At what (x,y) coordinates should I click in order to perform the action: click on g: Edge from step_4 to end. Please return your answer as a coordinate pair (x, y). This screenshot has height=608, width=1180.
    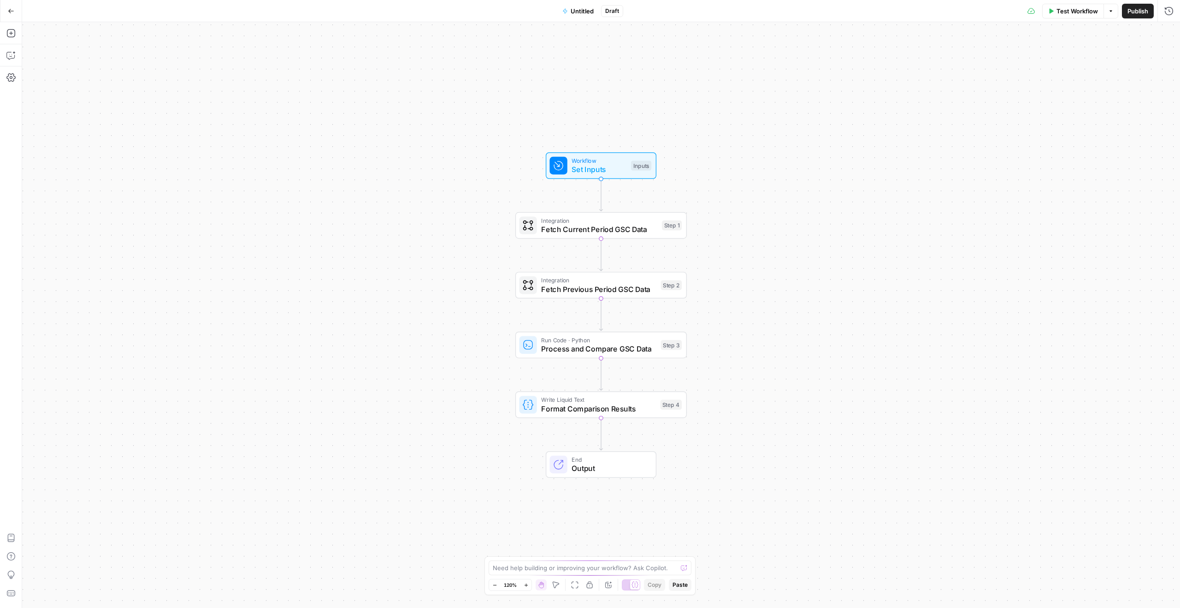
    Looking at the image, I should click on (601, 434).